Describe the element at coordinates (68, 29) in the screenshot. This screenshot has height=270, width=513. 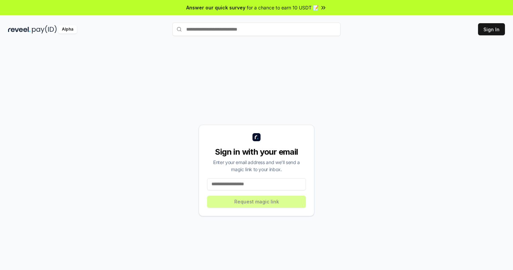
I see `div: Alpha` at that location.